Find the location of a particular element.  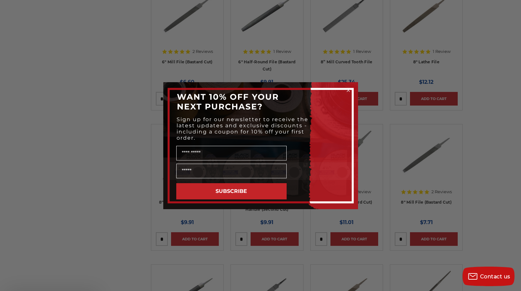

span: Sign up for our newsletter to receive the latest updates and exclusive discounts - including a co... is located at coordinates (242, 129).